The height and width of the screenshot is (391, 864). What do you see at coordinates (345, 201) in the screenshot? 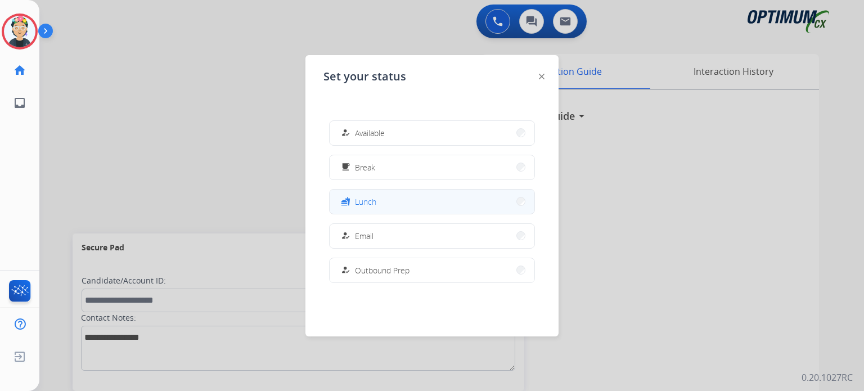
I see `mat-icon: fastfood` at bounding box center [345, 201].